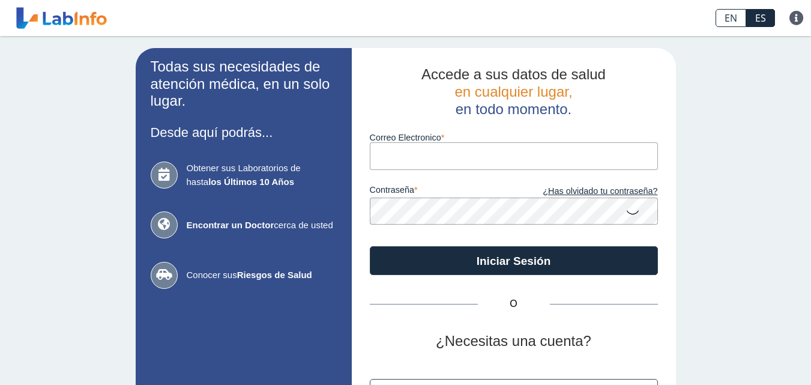 The height and width of the screenshot is (385, 811). Describe the element at coordinates (760, 18) in the screenshot. I see `a: ES` at that location.